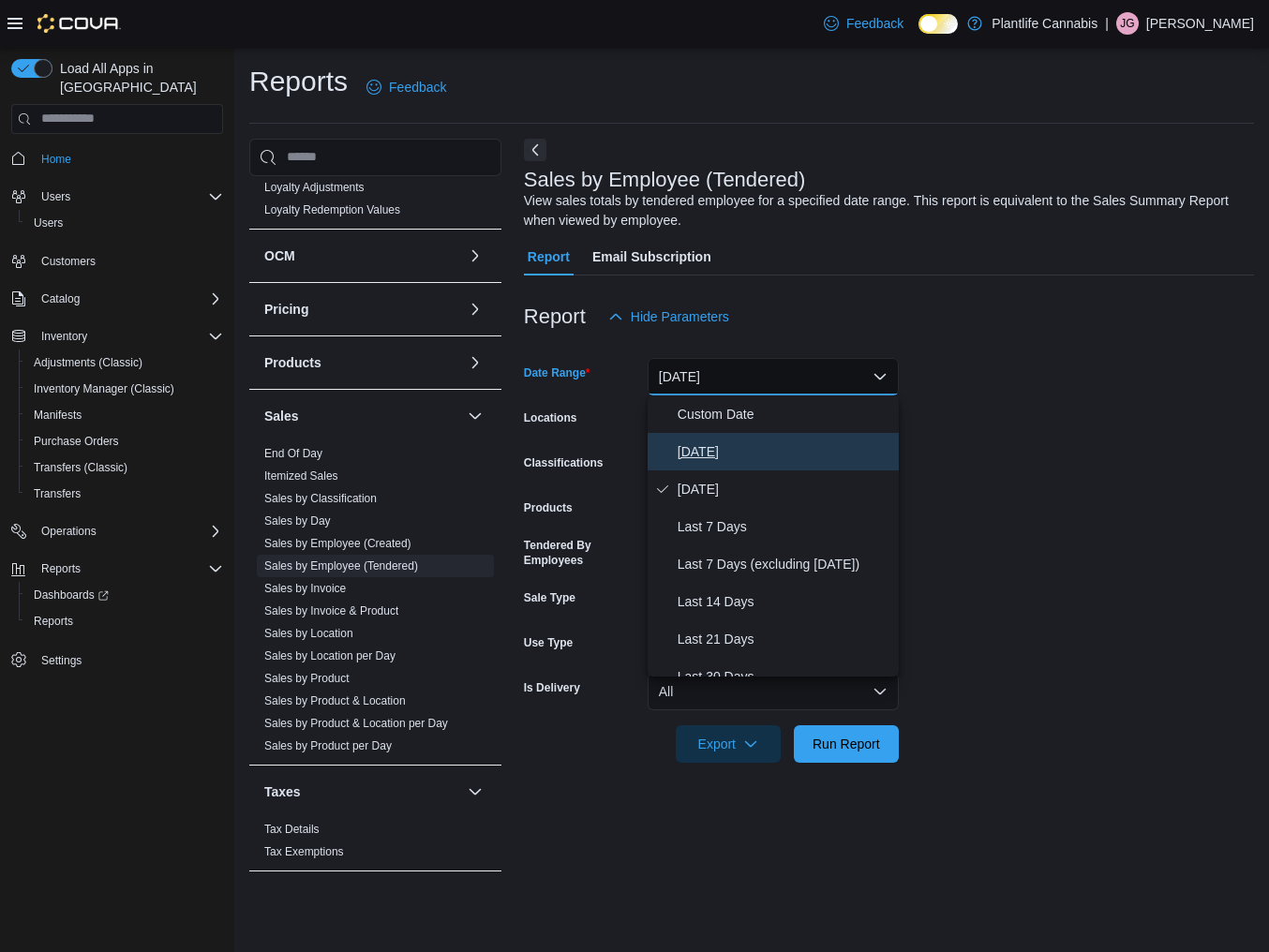 This screenshot has width=1269, height=952. I want to click on a: Sales by Classification, so click(321, 499).